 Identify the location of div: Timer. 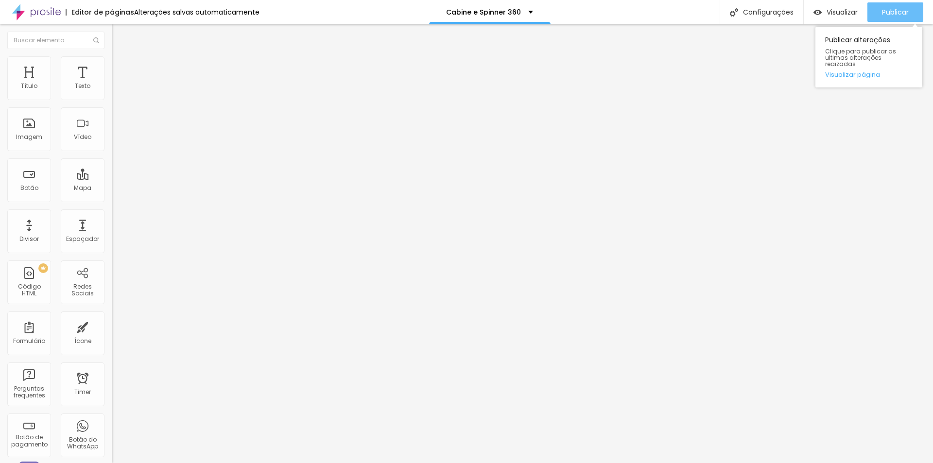
(83, 392).